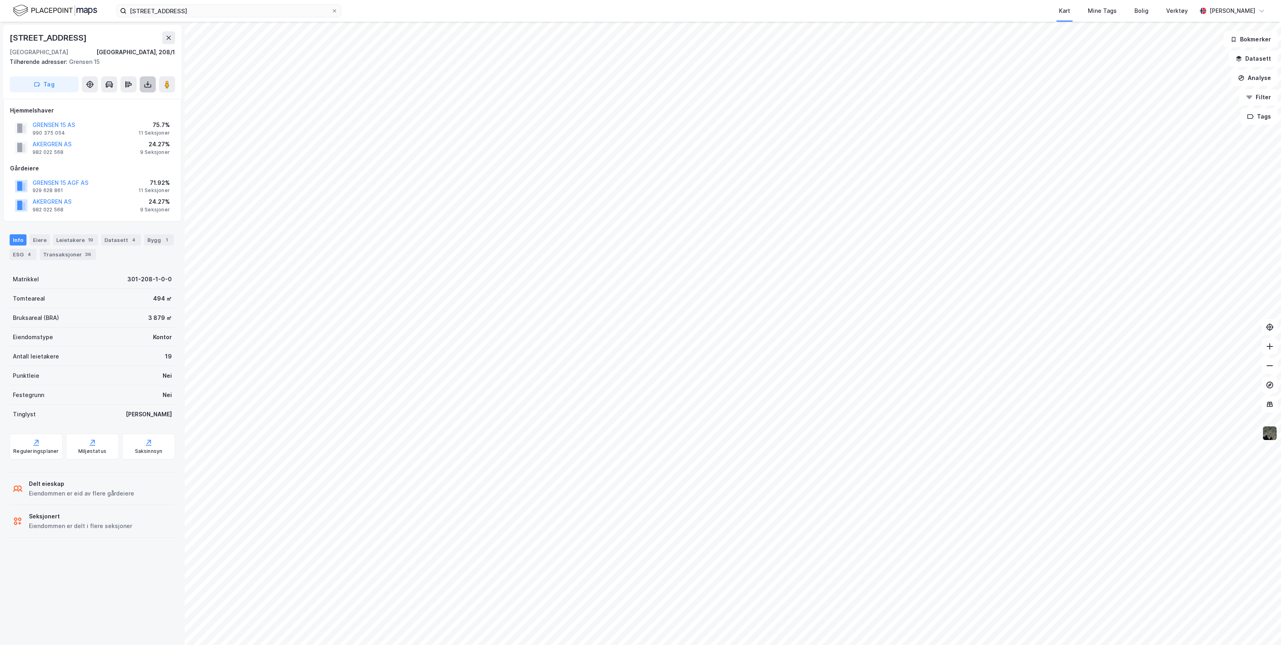  Describe the element at coordinates (36, 451) in the screenshot. I see `div: Reguleringsplaner` at that location.